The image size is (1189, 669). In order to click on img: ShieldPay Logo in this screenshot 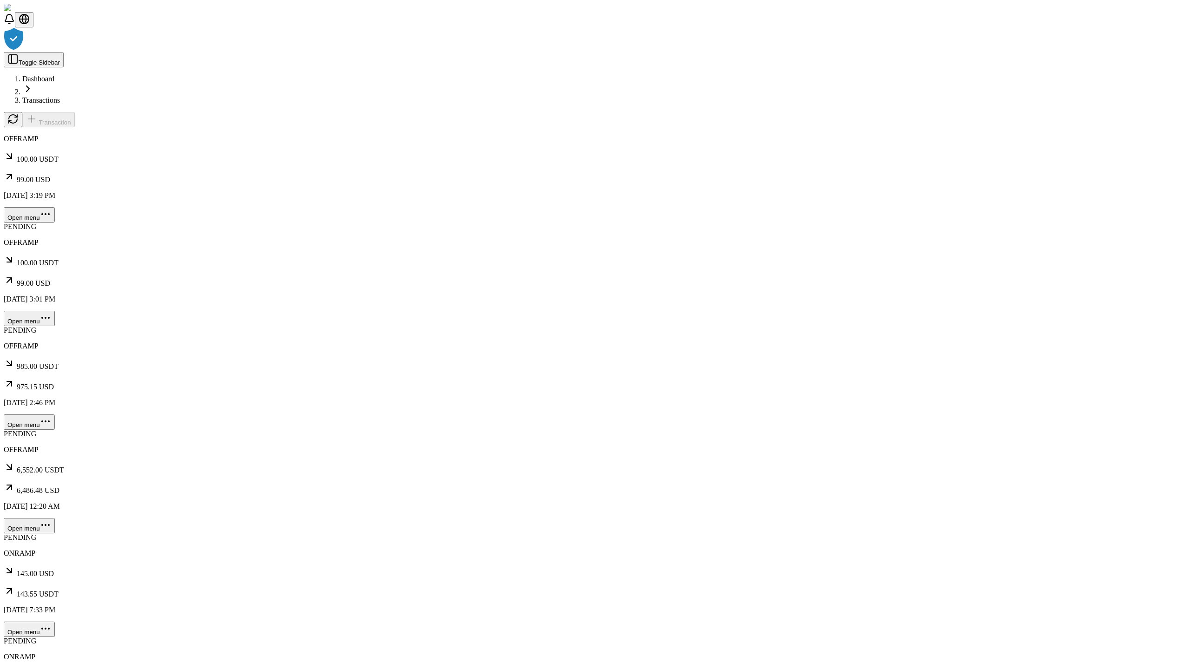, I will do `click(31, 8)`.